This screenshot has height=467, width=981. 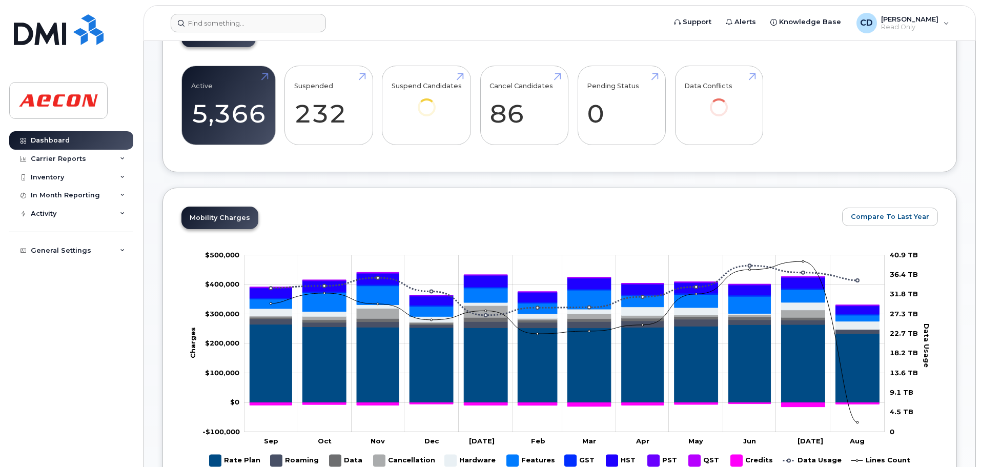 What do you see at coordinates (222, 284) in the screenshot?
I see `tspan: $400,000` at bounding box center [222, 284].